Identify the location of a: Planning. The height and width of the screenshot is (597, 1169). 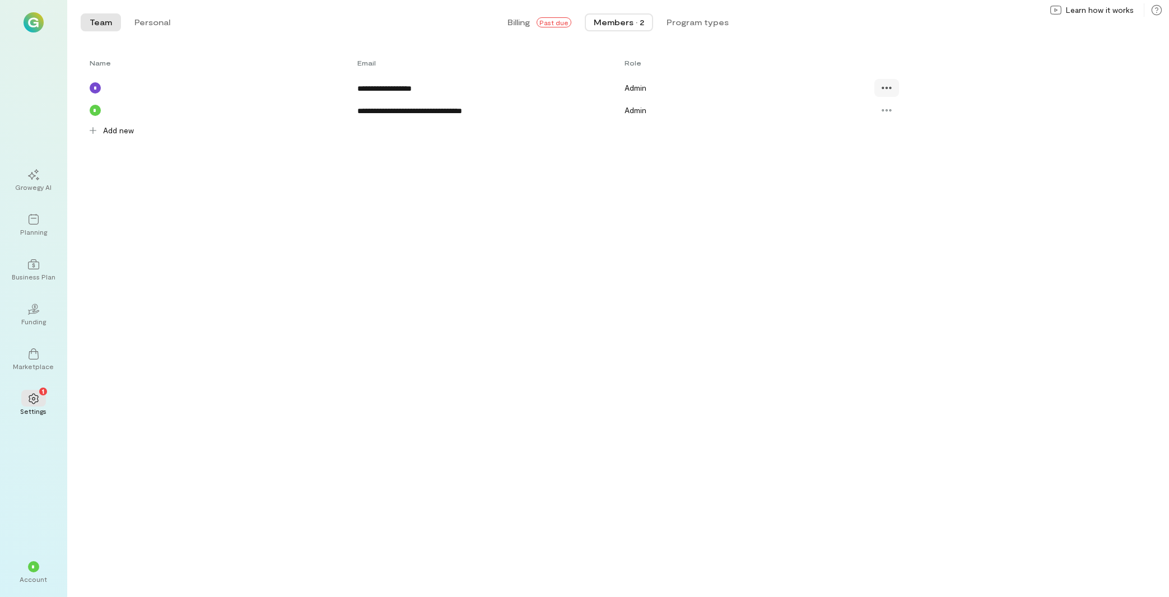
(34, 225).